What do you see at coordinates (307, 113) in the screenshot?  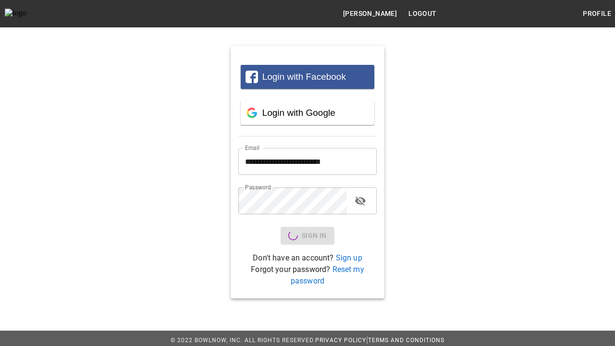 I see `button: Login with Google` at bounding box center [307, 113].